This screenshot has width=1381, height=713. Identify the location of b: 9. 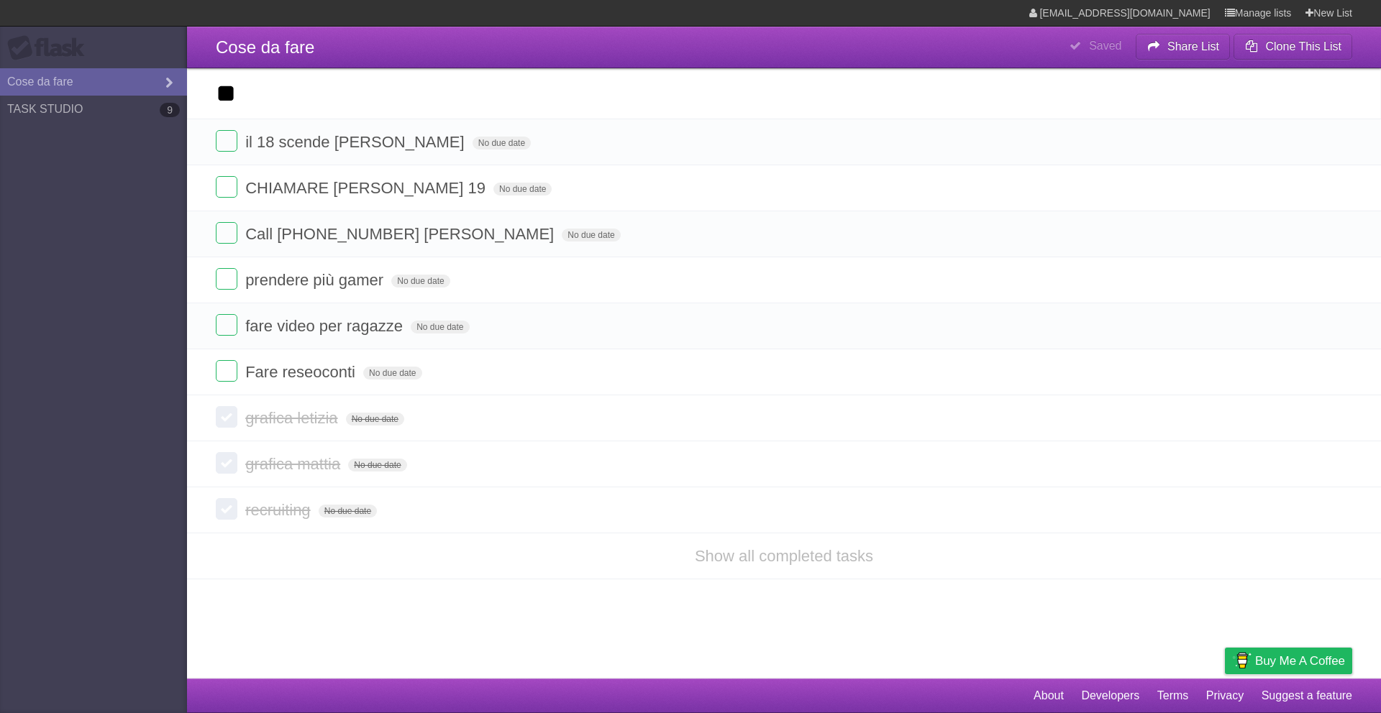
(170, 110).